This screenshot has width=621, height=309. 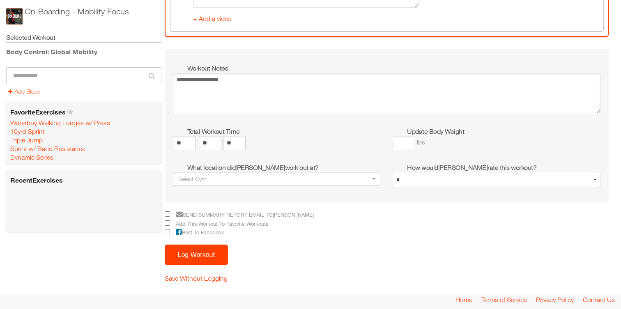 What do you see at coordinates (599, 300) in the screenshot?
I see `a: Contact Us` at bounding box center [599, 300].